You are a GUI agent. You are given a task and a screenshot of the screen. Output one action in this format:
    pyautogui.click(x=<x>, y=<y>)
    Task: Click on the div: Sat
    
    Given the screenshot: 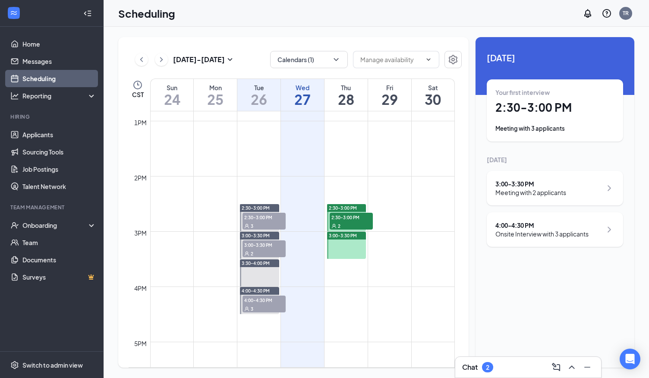 What is the action you would take?
    pyautogui.click(x=433, y=88)
    